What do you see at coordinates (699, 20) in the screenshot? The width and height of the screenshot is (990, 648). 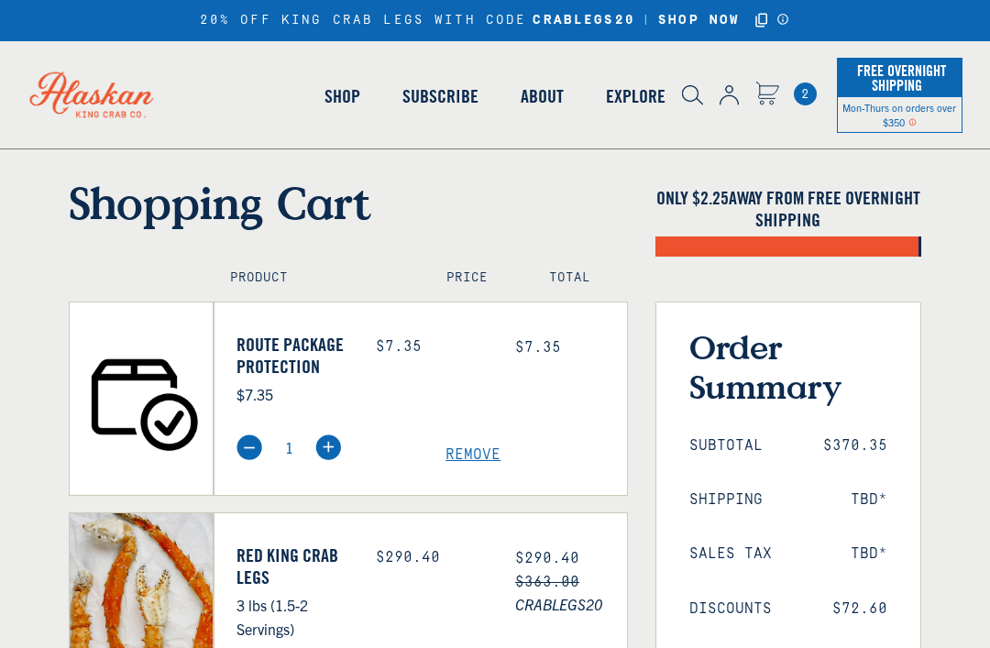 I see `strong: SHOP NOW` at bounding box center [699, 20].